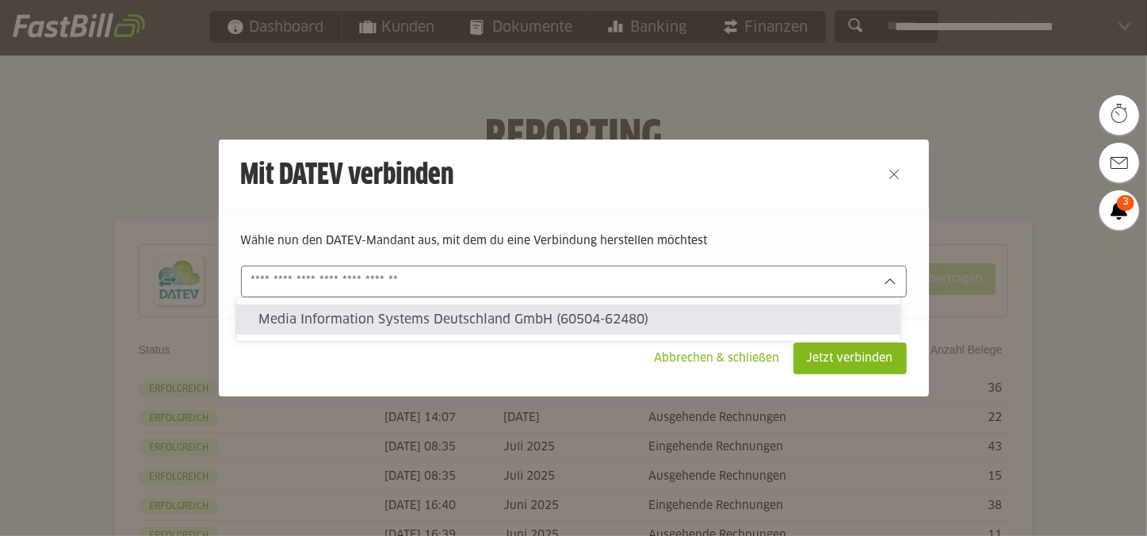 The height and width of the screenshot is (536, 1147). Describe the element at coordinates (850, 358) in the screenshot. I see `sl-button: Jetzt verbinden` at that location.